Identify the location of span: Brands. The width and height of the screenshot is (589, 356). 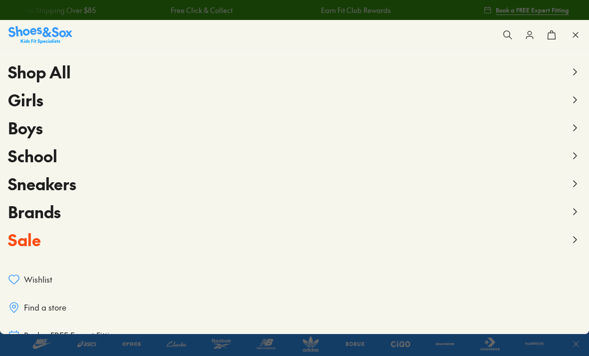
(34, 211).